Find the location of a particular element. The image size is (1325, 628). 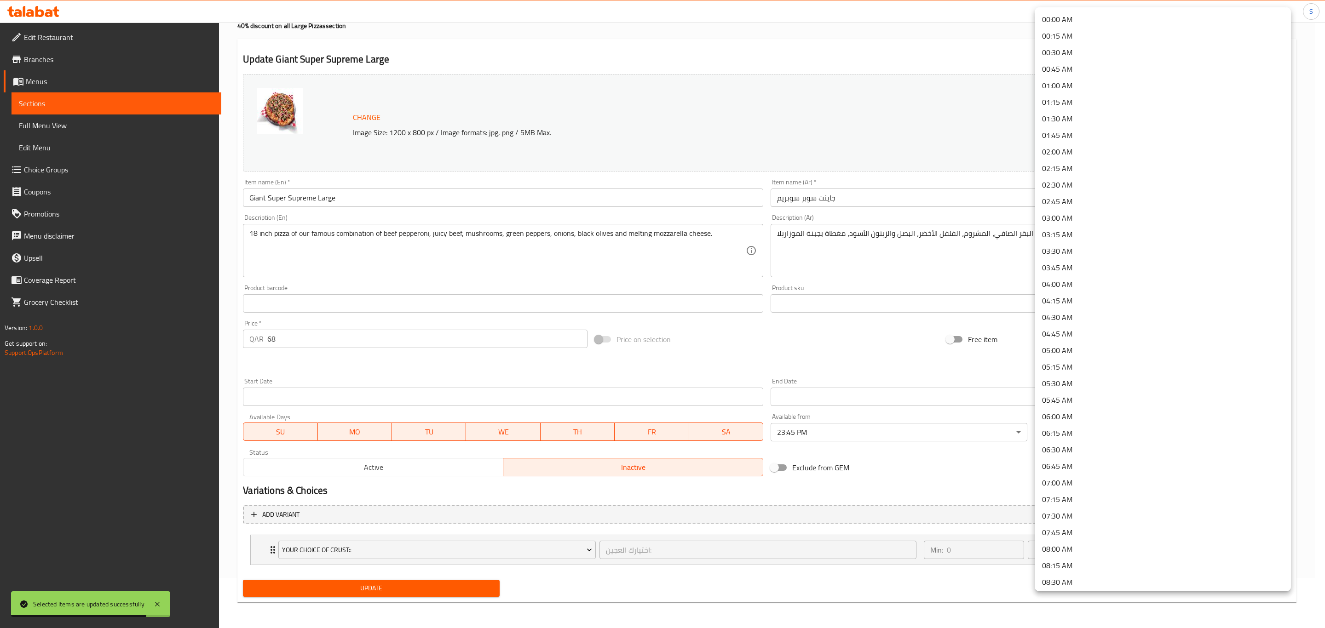

li: 04:15 AM is located at coordinates (1163, 301).